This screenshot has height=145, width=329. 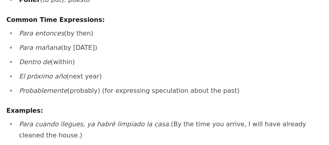 What do you see at coordinates (170, 130) in the screenshot?
I see `li: (By the time you arrive, I will have already cleaned the house.)` at bounding box center [170, 130].